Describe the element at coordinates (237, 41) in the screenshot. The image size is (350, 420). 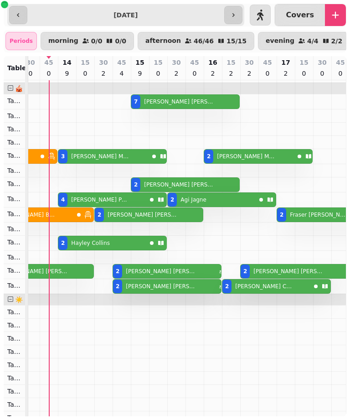
I see `p: 15 / 15` at that location.